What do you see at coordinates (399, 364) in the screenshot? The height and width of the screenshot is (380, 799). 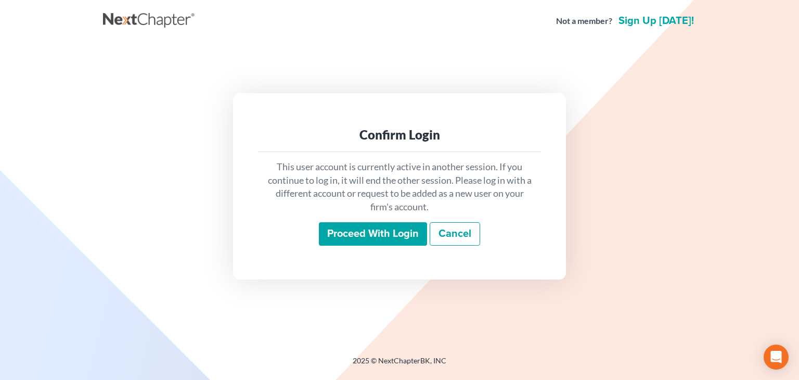 I see `div: 2025 © NextChapterBK, INC` at bounding box center [399, 364].